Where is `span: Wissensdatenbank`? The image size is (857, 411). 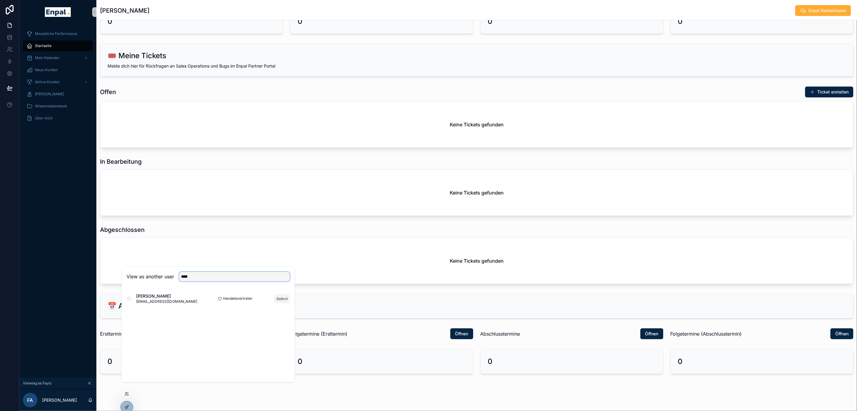 span: Wissensdatenbank is located at coordinates (51, 106).